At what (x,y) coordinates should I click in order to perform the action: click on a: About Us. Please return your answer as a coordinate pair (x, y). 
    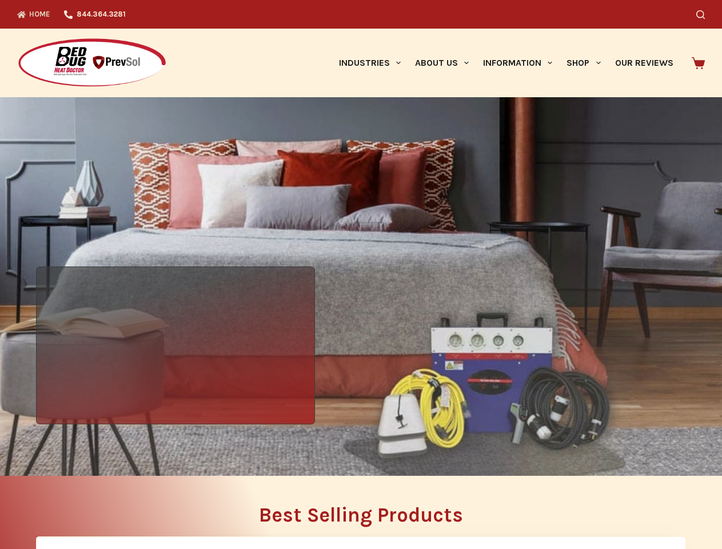
    Looking at the image, I should click on (441, 63).